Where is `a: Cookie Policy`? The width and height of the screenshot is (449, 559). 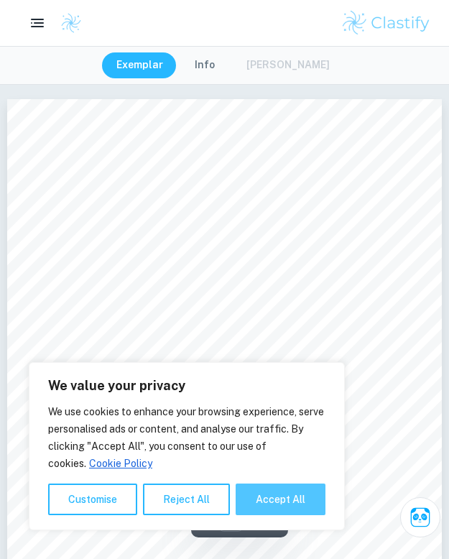 a: Cookie Policy is located at coordinates (121, 464).